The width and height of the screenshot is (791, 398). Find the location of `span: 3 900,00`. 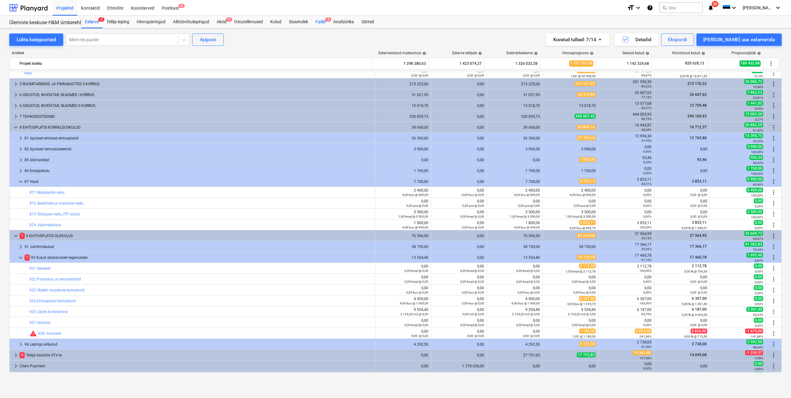

span: 3 900,00 is located at coordinates (755, 147).